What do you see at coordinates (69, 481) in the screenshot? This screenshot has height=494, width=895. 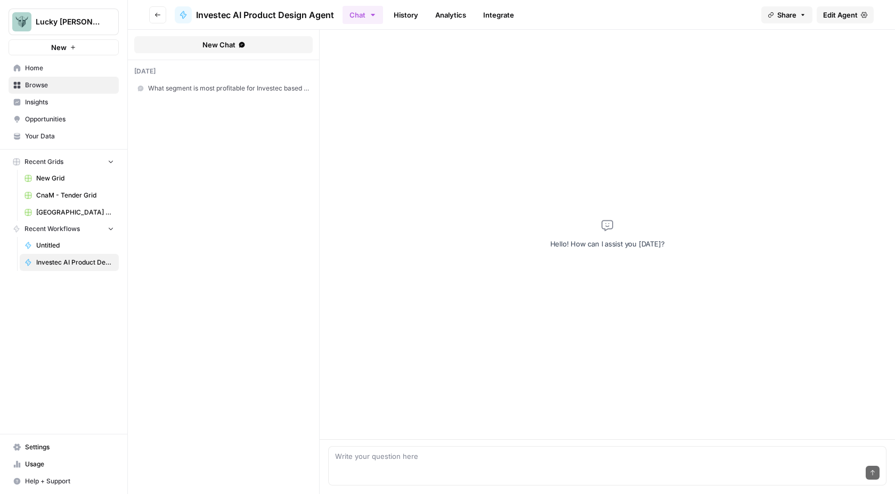 I see `span: Help + Support` at bounding box center [69, 481].